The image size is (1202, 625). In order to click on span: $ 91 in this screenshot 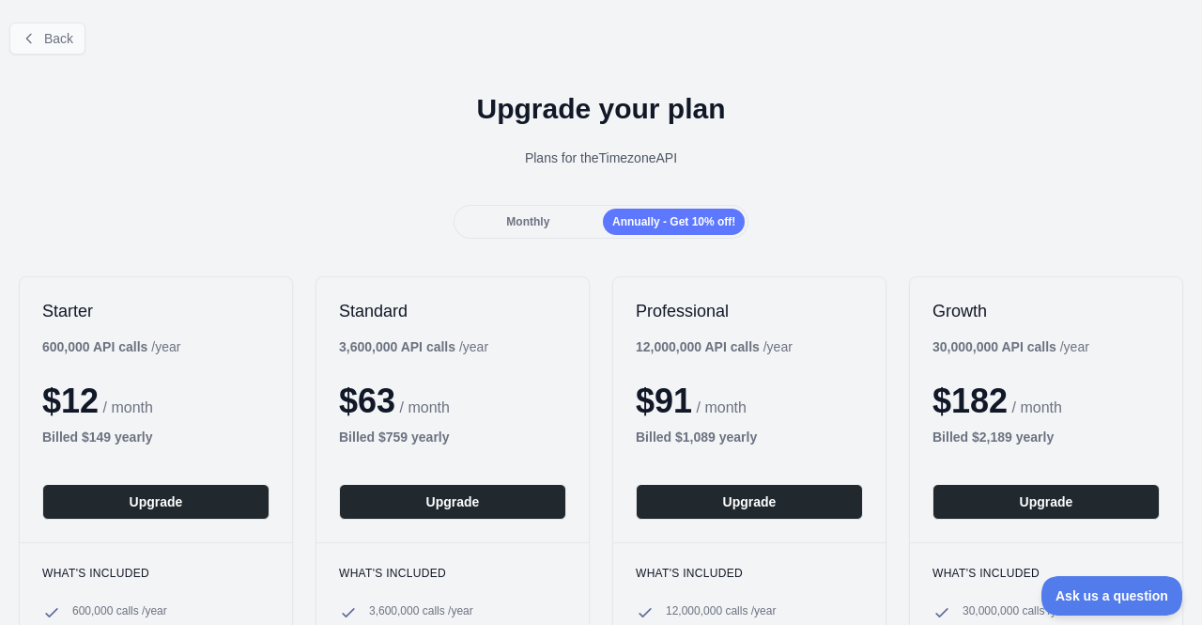, I will do `click(664, 400)`.